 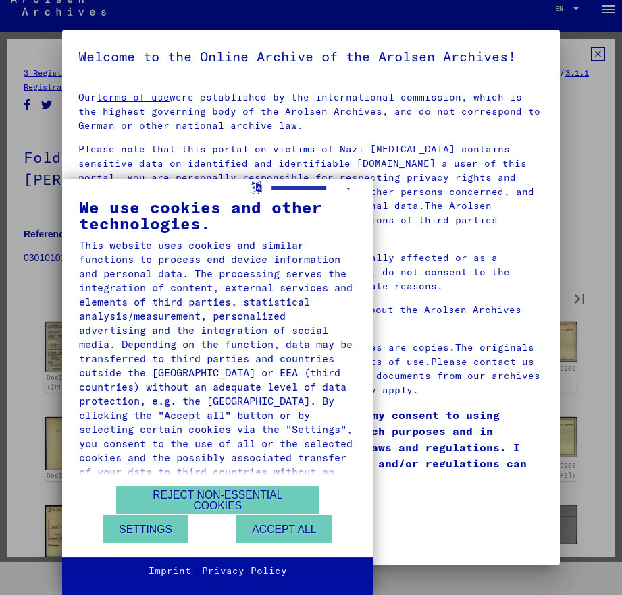 I want to click on button: Reject non-essential cookies, so click(x=217, y=500).